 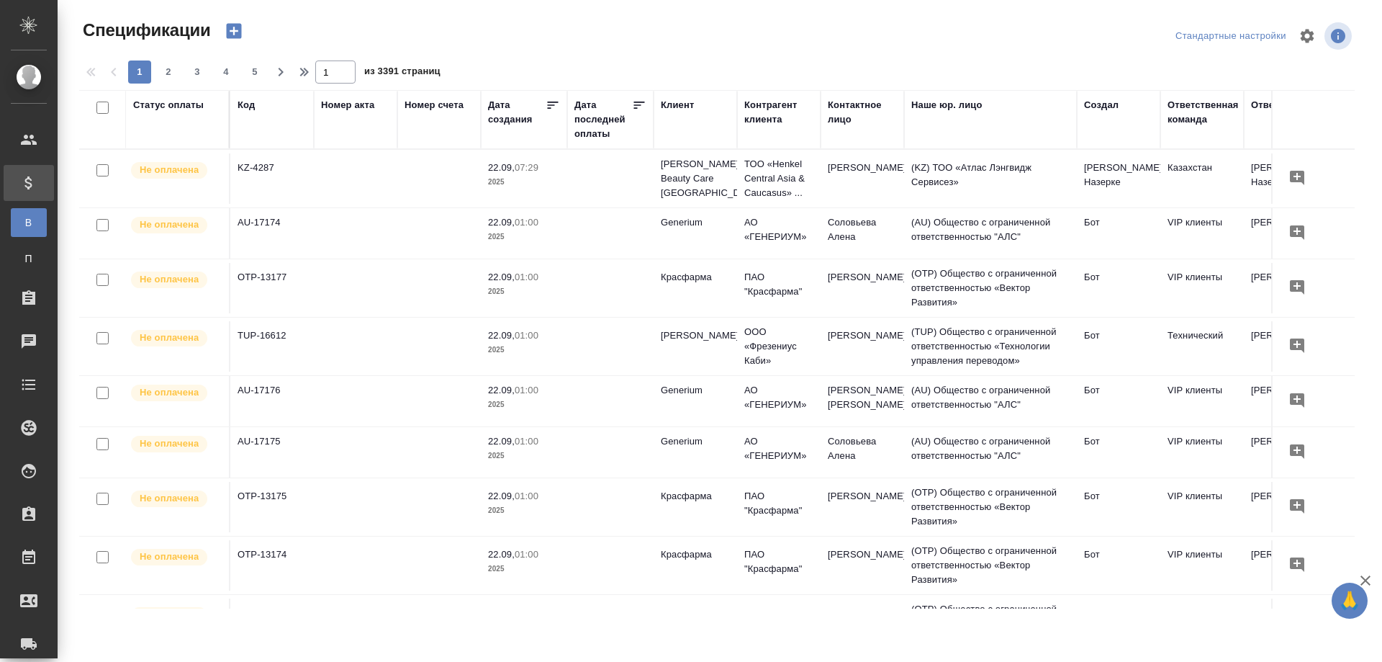 What do you see at coordinates (168, 72) in the screenshot?
I see `button: 2` at bounding box center [168, 72].